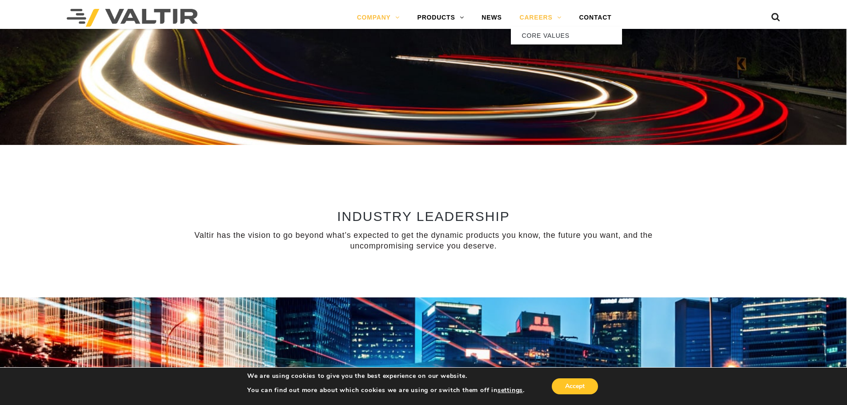  What do you see at coordinates (510, 391) in the screenshot?
I see `button: settings` at bounding box center [510, 391].